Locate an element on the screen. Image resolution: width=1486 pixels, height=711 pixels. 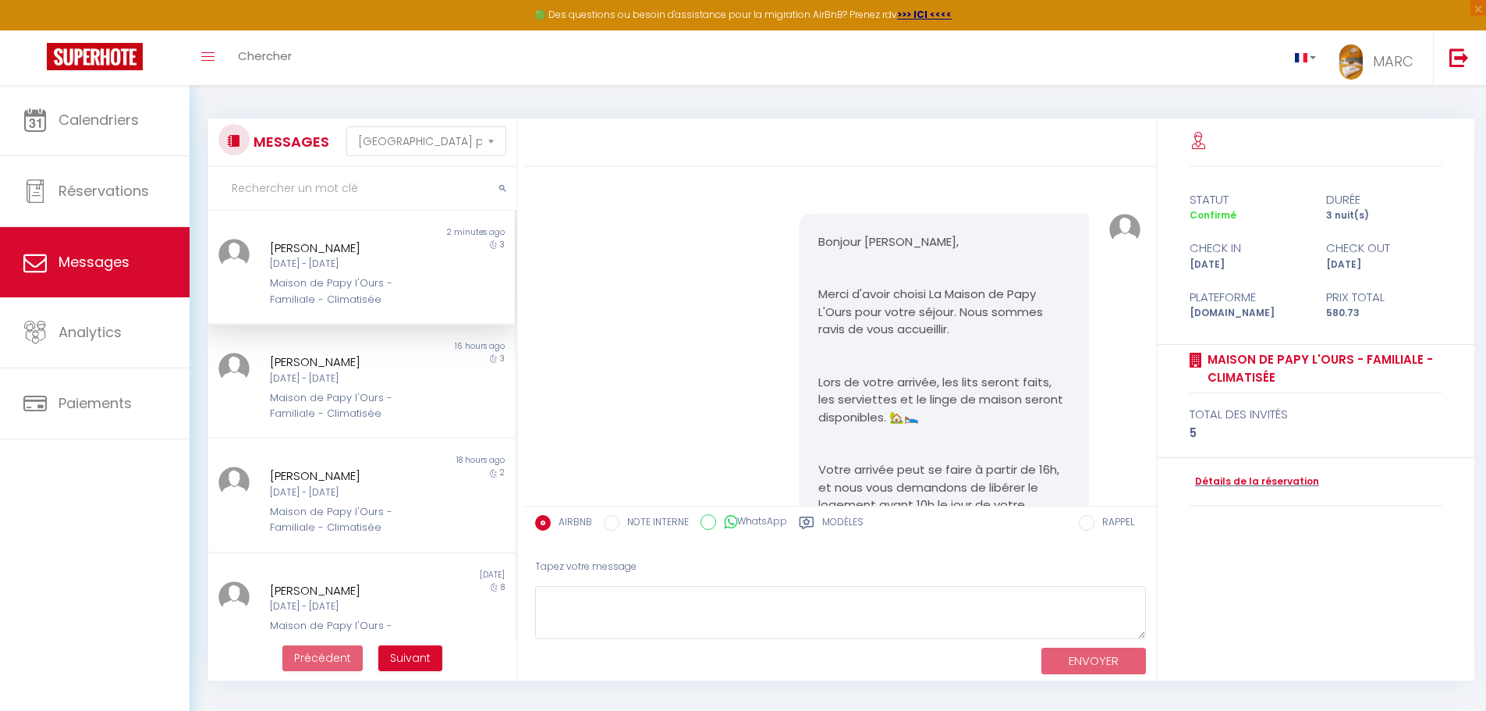
div: 18 hours ago is located at coordinates (438, 460).